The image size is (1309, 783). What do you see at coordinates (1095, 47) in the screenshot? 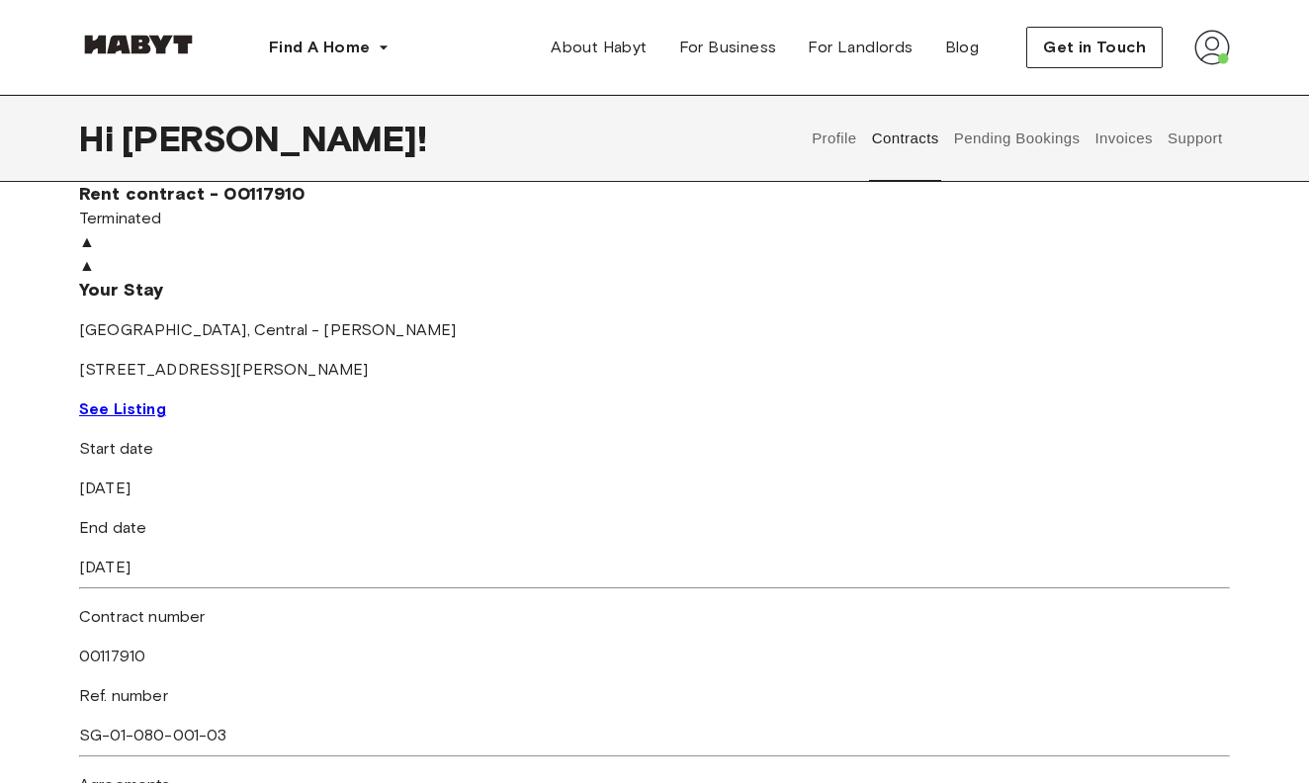
I see `button: Get in Touch` at bounding box center [1095, 47].